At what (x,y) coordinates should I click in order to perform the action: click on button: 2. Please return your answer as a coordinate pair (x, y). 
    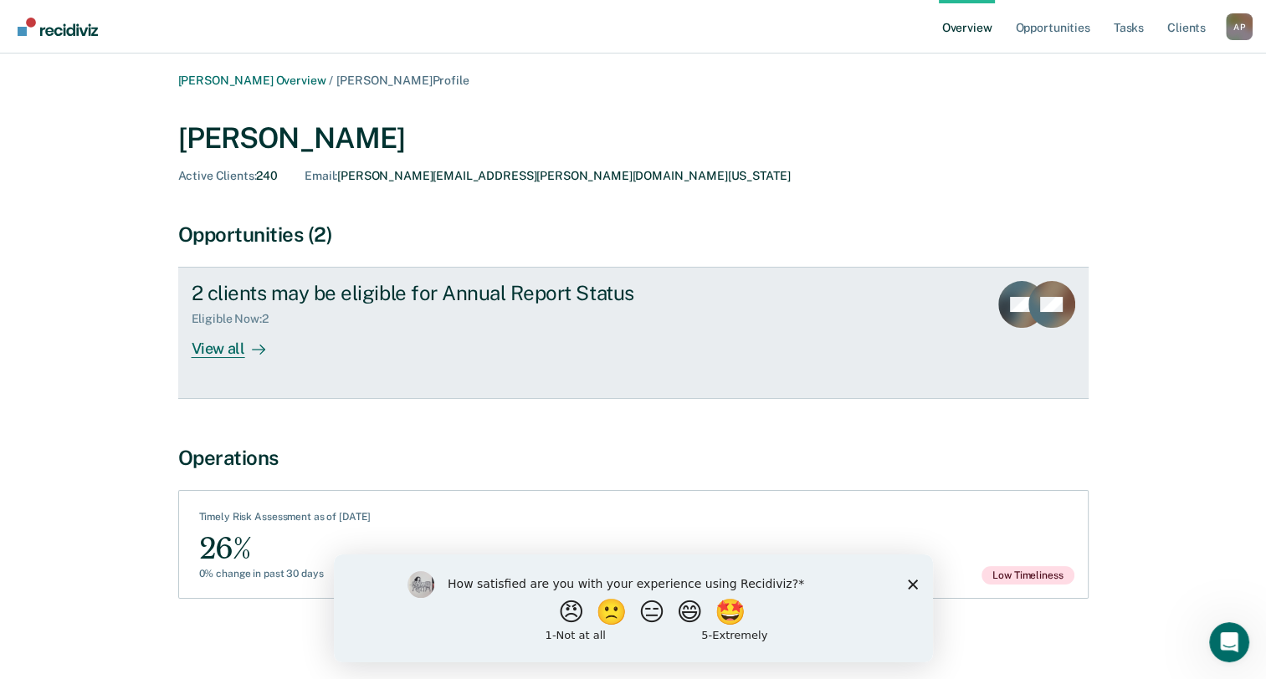
    Looking at the image, I should click on (279, 58).